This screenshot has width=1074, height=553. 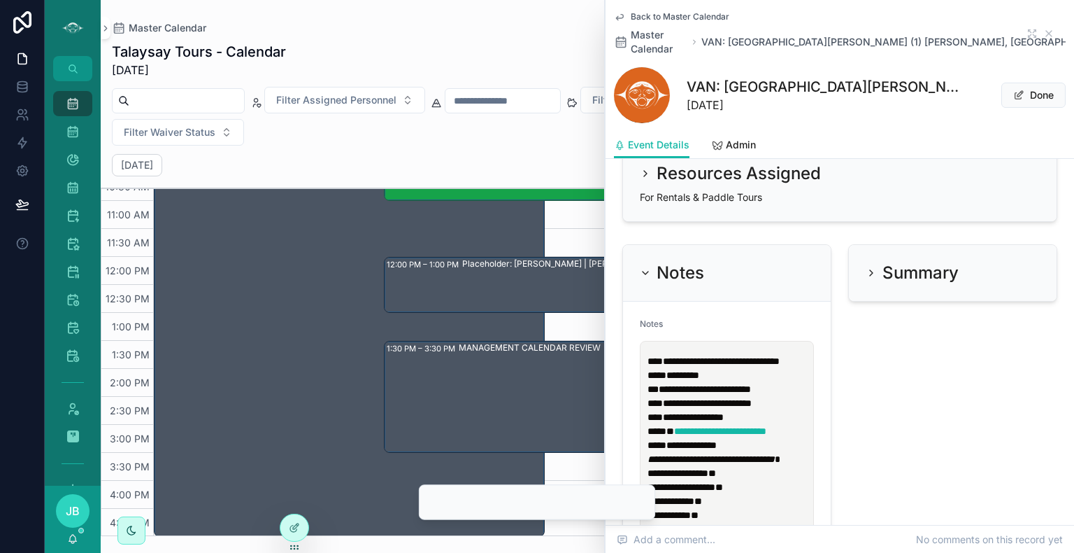 What do you see at coordinates (734, 146) in the screenshot?
I see `a: Admin` at bounding box center [734, 146].